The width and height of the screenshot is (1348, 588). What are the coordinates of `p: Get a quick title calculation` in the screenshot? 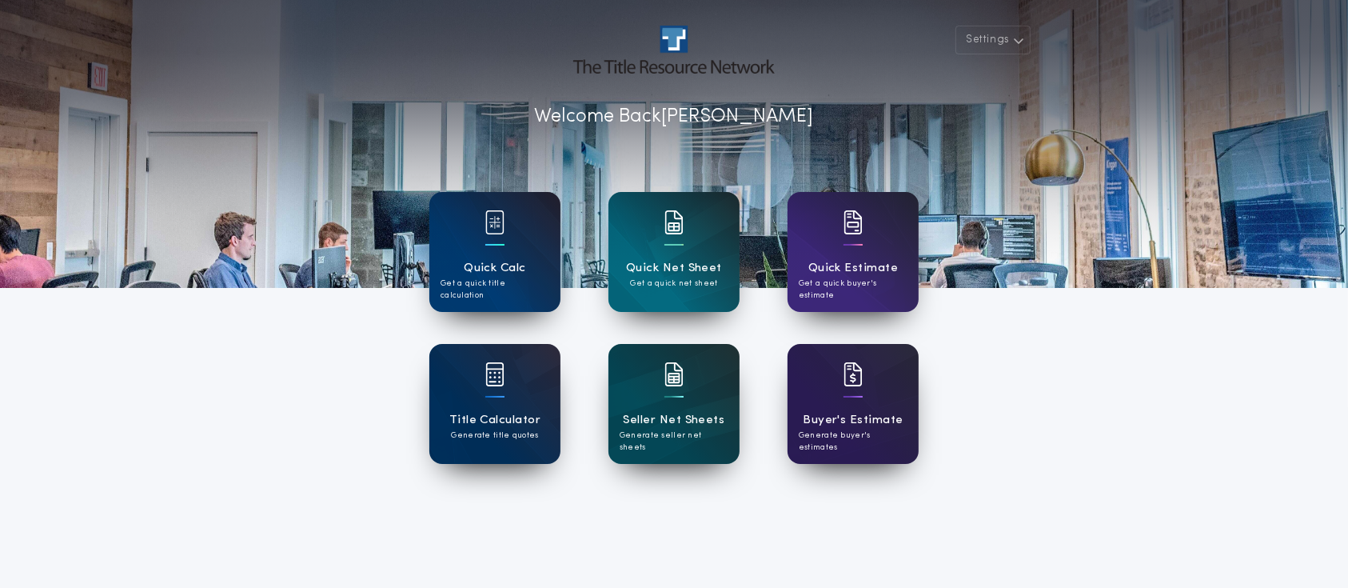 It's located at (495, 289).